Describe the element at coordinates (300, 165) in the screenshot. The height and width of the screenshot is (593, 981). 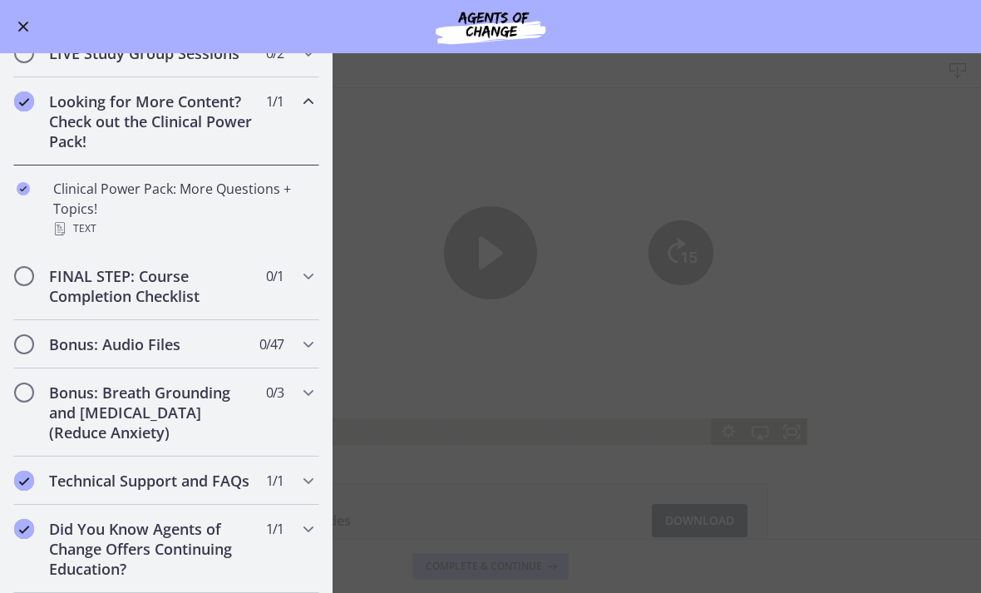
I see `button: Skip back 15 seconds` at that location.